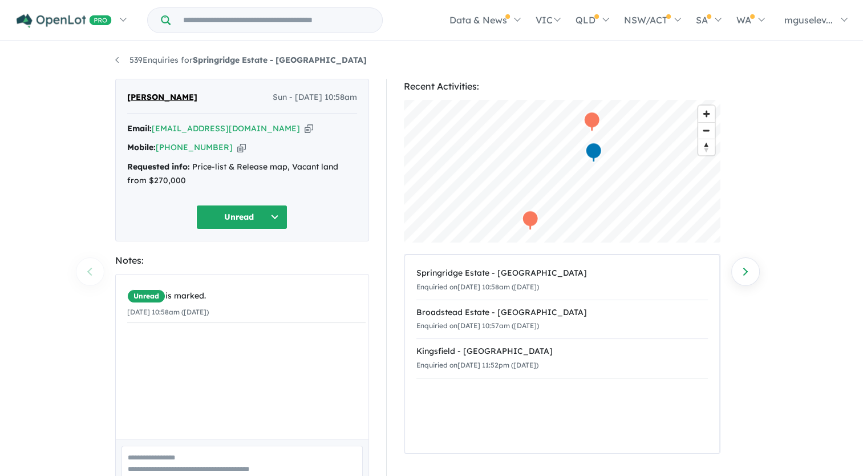 The height and width of the screenshot is (476, 863). Describe the element at coordinates (432, 60) in the screenshot. I see `nav: breadcrumb` at that location.